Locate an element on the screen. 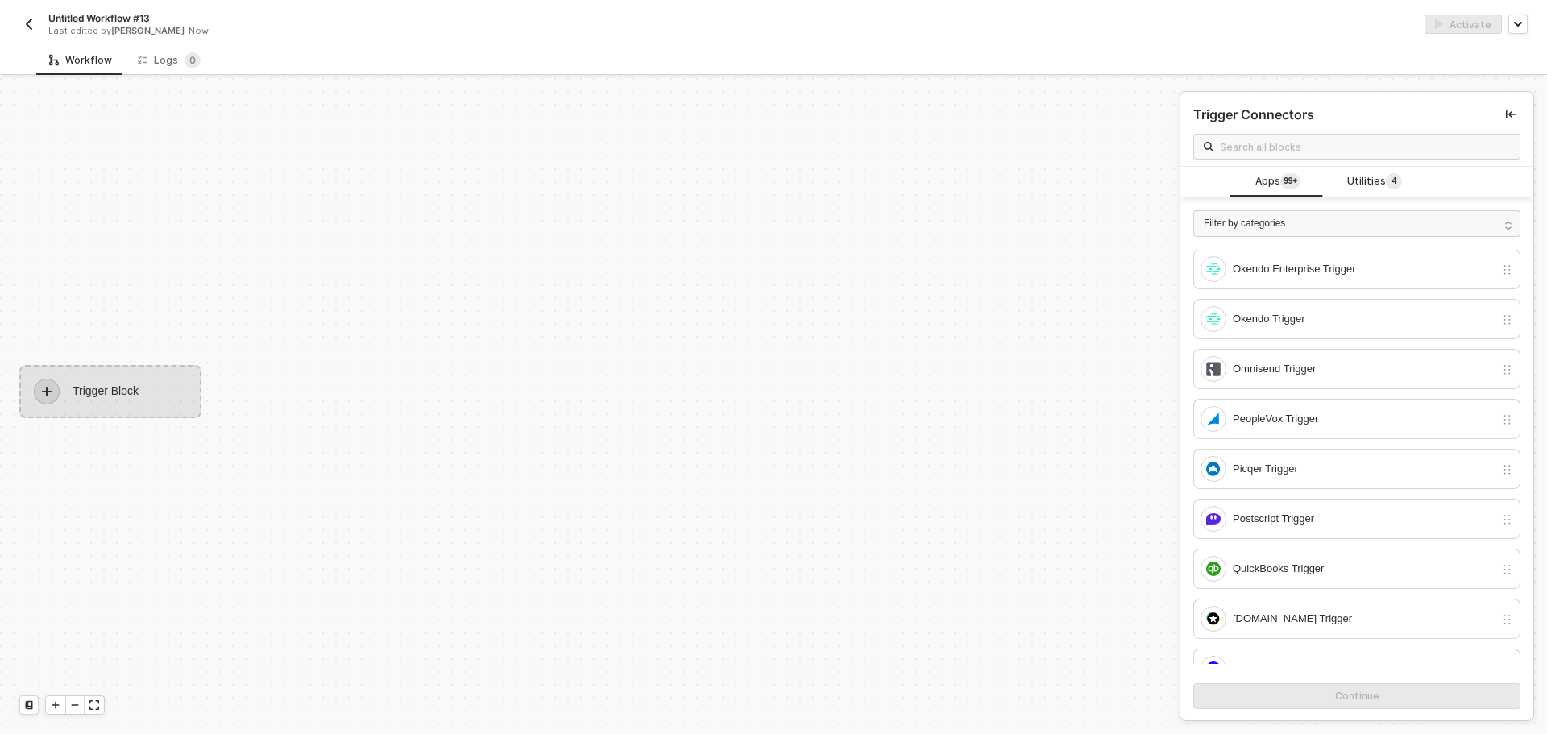  span: Apps is located at coordinates (1278, 182).